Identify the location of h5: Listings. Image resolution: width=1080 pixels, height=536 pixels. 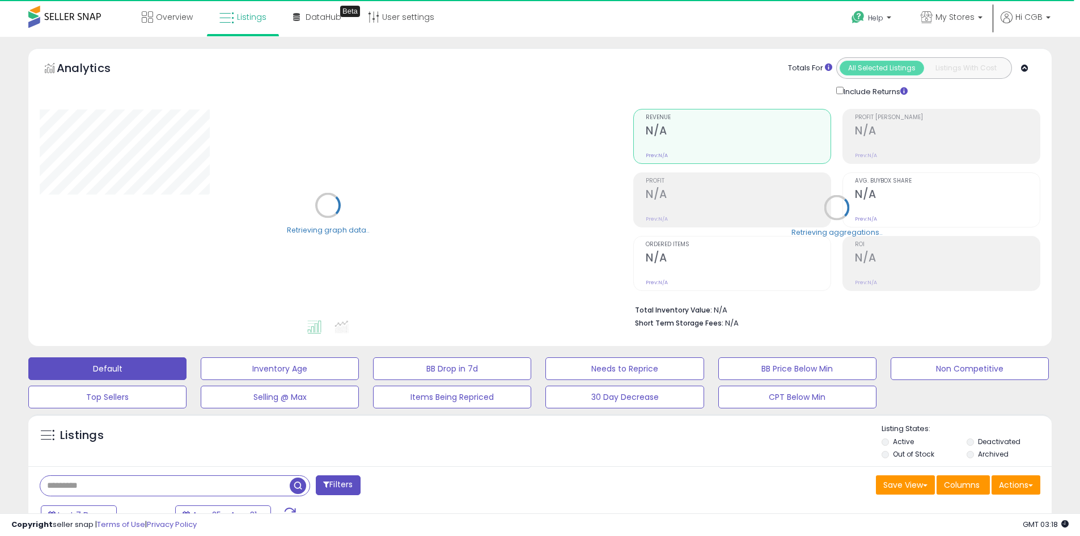
(82, 435).